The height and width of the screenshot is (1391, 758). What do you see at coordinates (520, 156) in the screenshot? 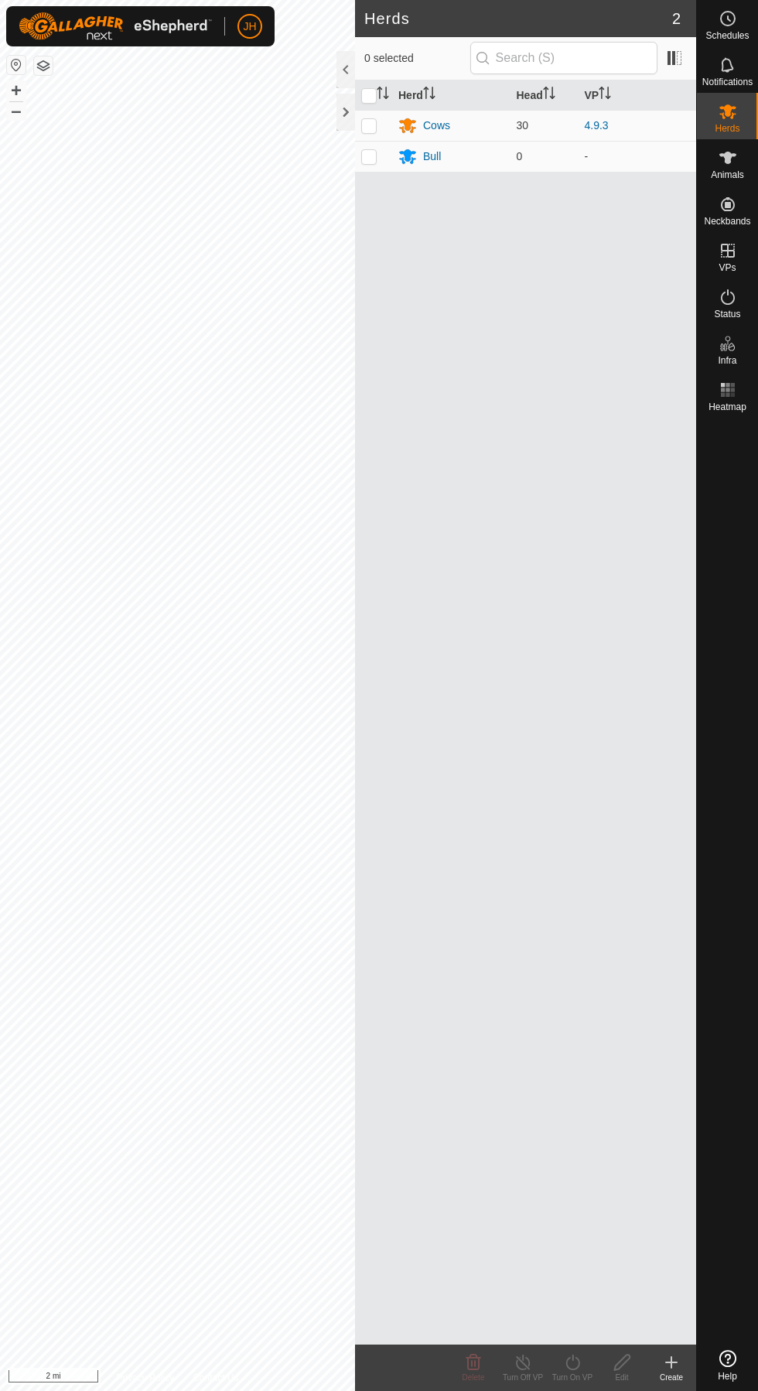
I see `span: 0` at bounding box center [520, 156].